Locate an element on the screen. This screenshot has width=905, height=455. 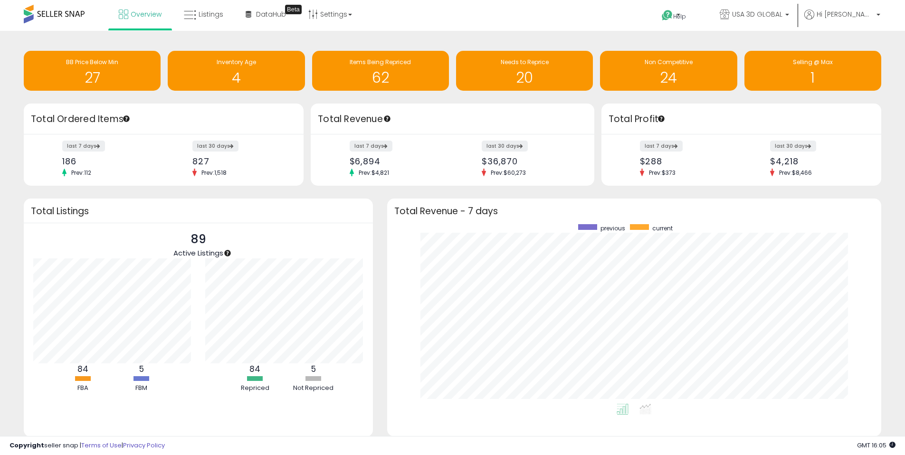
span: previous is located at coordinates (613, 228).